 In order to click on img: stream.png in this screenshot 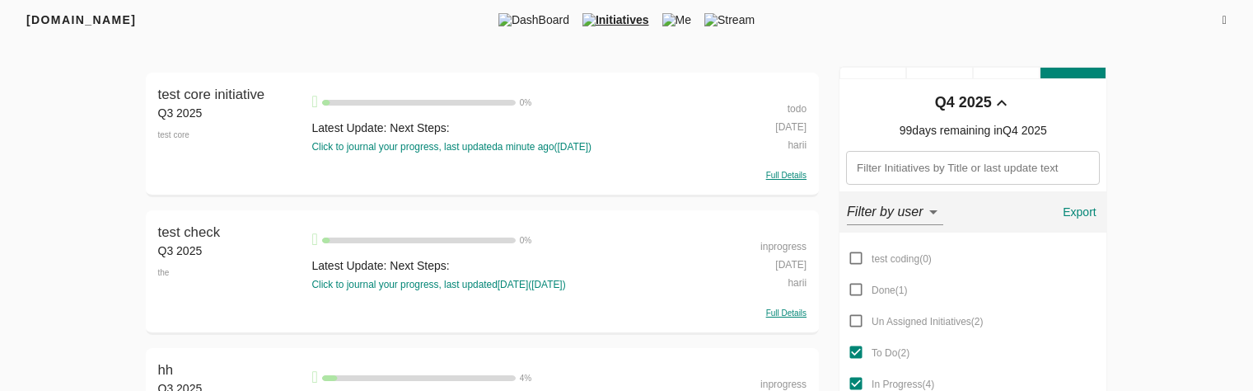, I will do `click(711, 20)`.